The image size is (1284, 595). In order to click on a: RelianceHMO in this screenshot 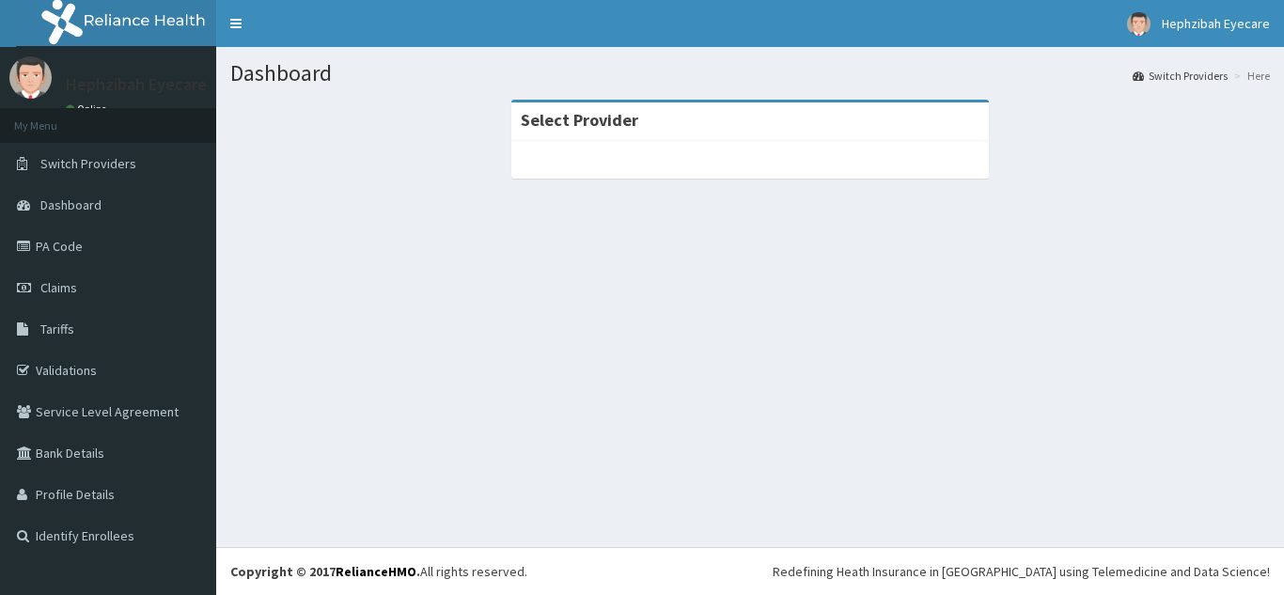, I will do `click(376, 572)`.